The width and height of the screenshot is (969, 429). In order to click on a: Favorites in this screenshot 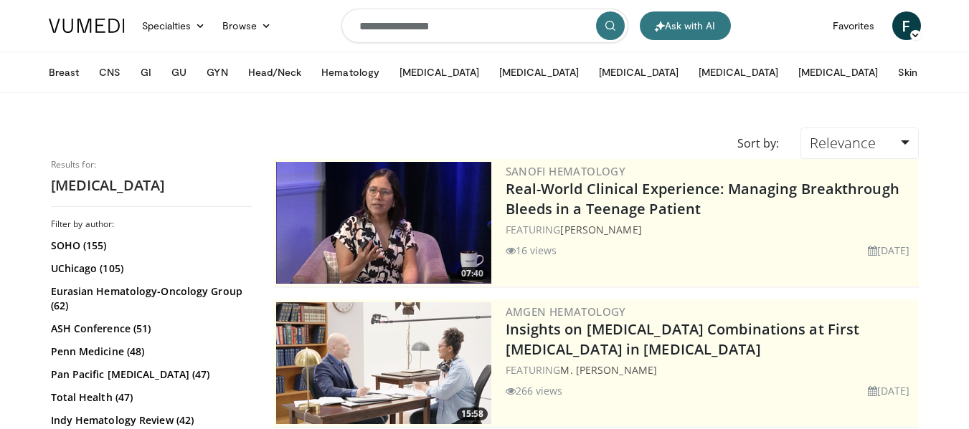, I will do `click(853, 26)`.